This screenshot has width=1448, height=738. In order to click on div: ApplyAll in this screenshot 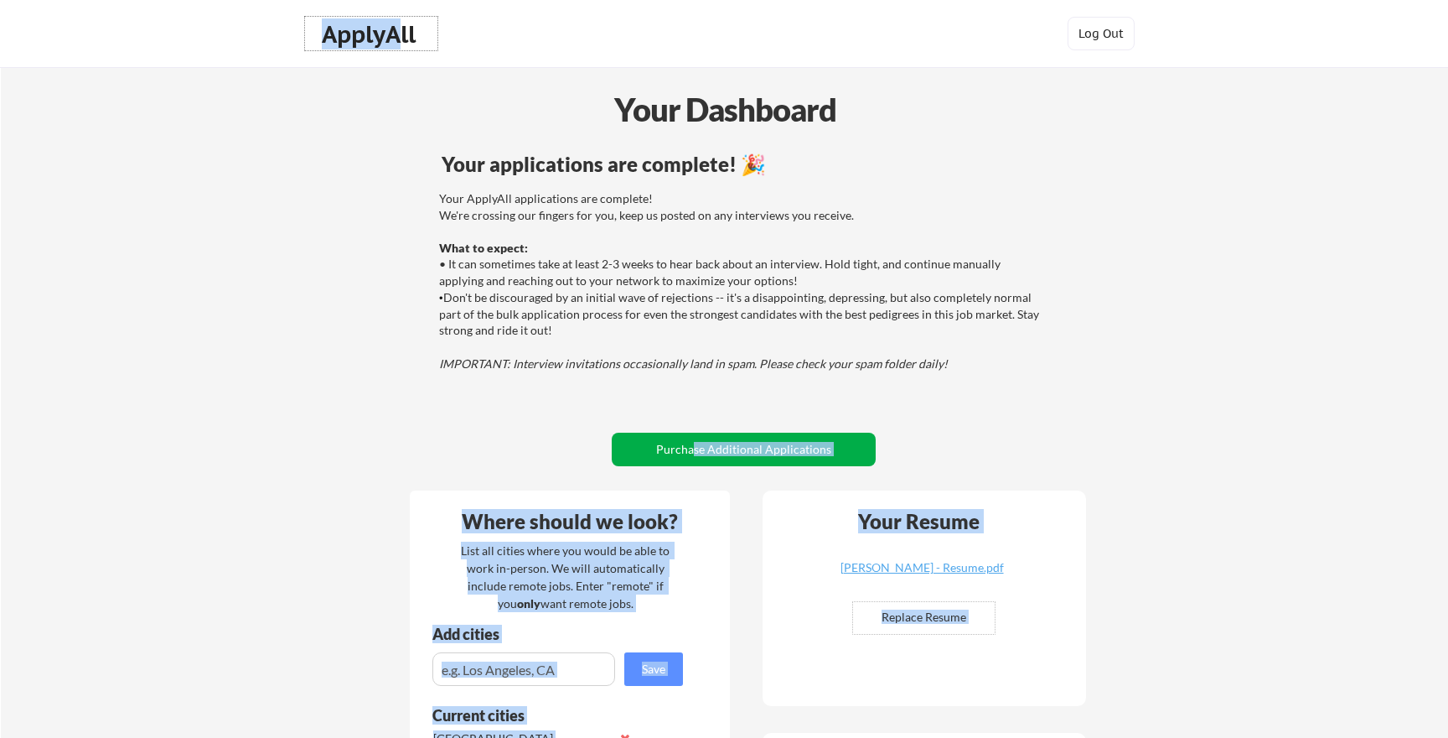, I will do `click(371, 34)`.